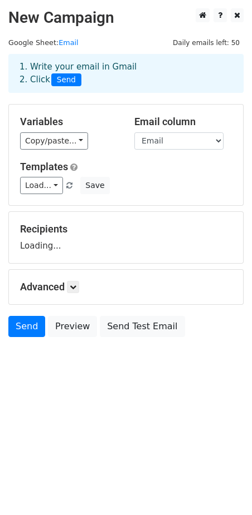 Image resolution: width=252 pixels, height=515 pixels. Describe the element at coordinates (68, 122) in the screenshot. I see `h5: Variables` at that location.